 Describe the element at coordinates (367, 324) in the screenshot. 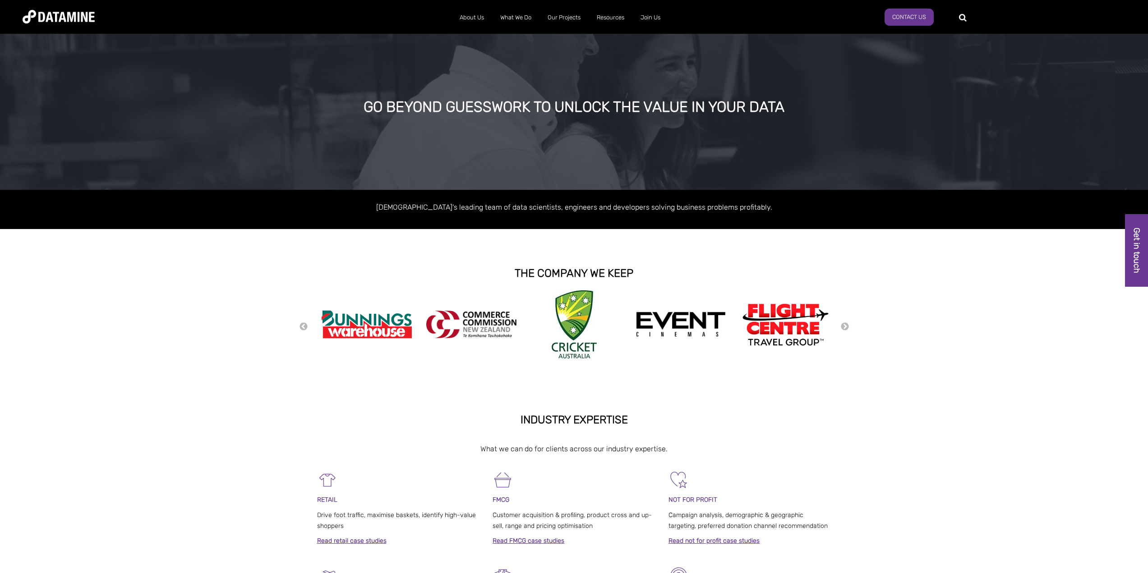

I see `img: Bunnings Warehouse` at that location.